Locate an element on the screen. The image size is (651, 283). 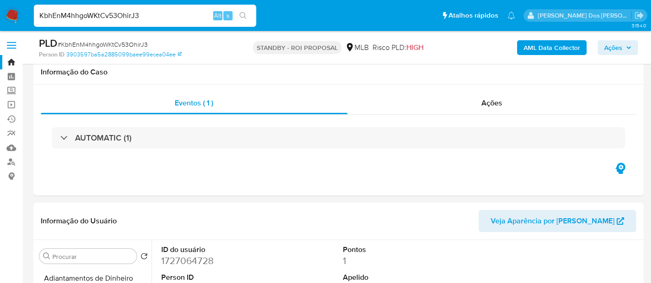
p: renato.lopes@mercadopago.com.br is located at coordinates (584, 15).